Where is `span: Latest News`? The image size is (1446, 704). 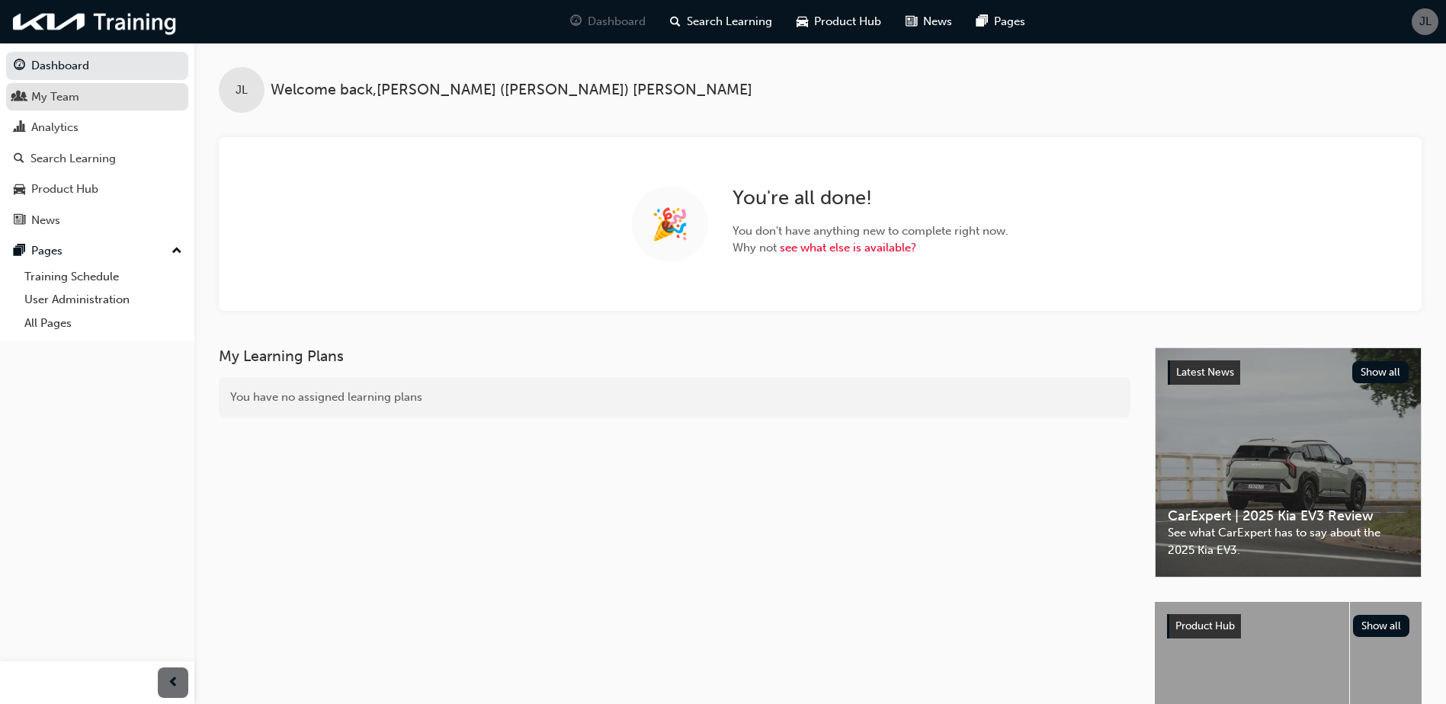 span: Latest News is located at coordinates (1205, 372).